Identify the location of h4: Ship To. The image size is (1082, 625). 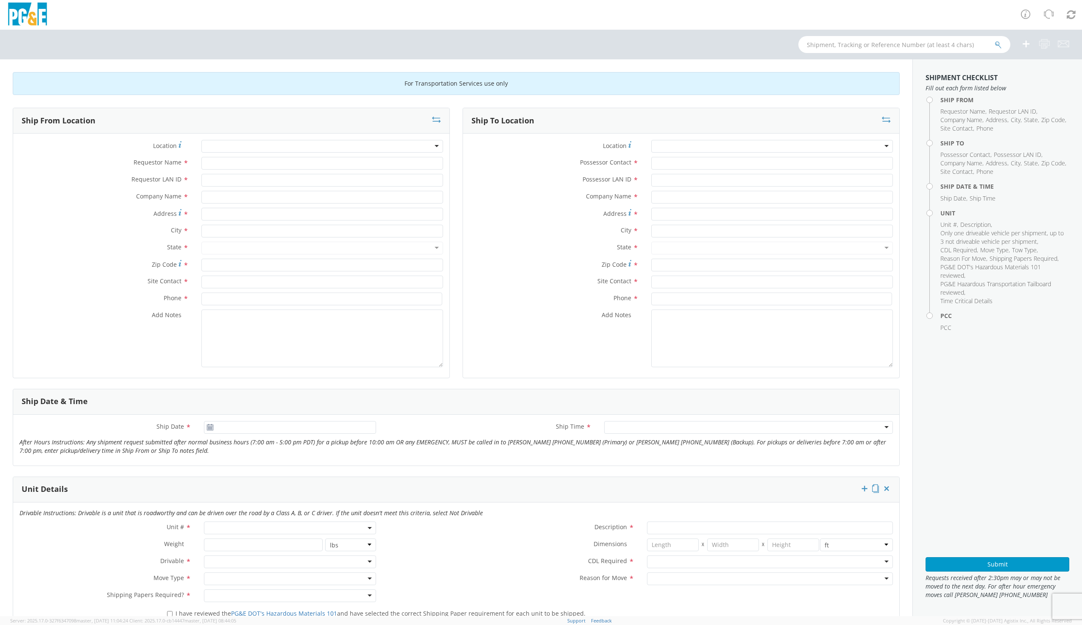
(1005, 143).